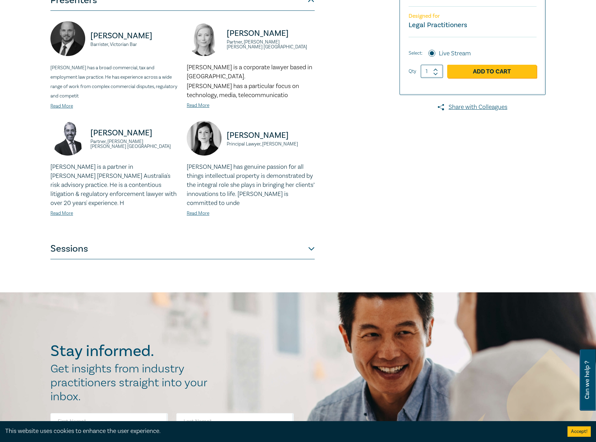  What do you see at coordinates (204, 39) in the screenshot?
I see `img: https://s3.ap-southeast-2.amazonaws.com/leo-cussen-store-production-content/Contacts/Lisa%20Fitzg...` at bounding box center [204, 39].